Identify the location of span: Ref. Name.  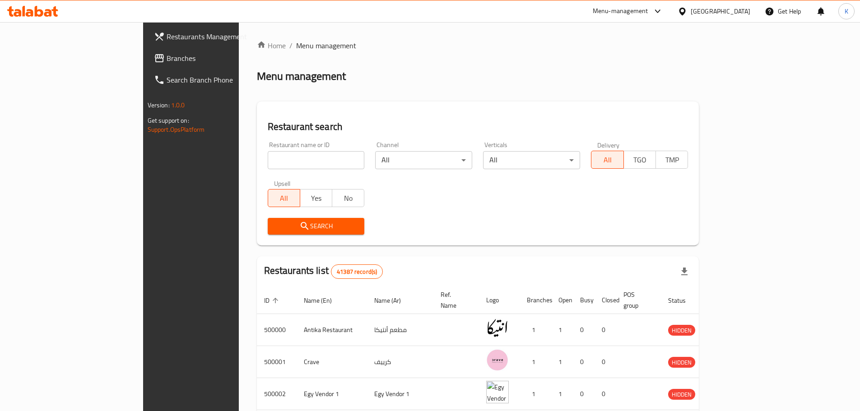
(454, 300).